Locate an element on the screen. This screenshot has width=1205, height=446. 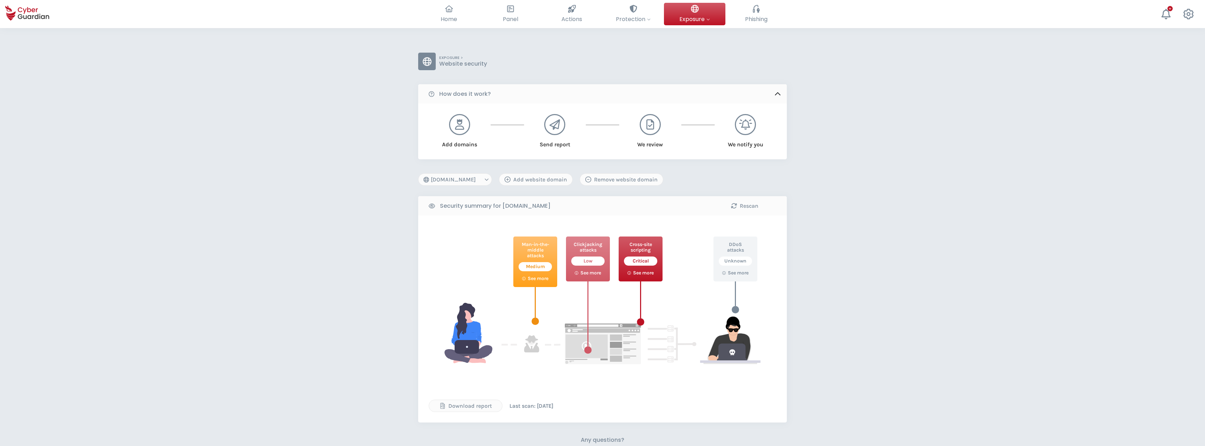
div: Send report is located at coordinates (555, 142).